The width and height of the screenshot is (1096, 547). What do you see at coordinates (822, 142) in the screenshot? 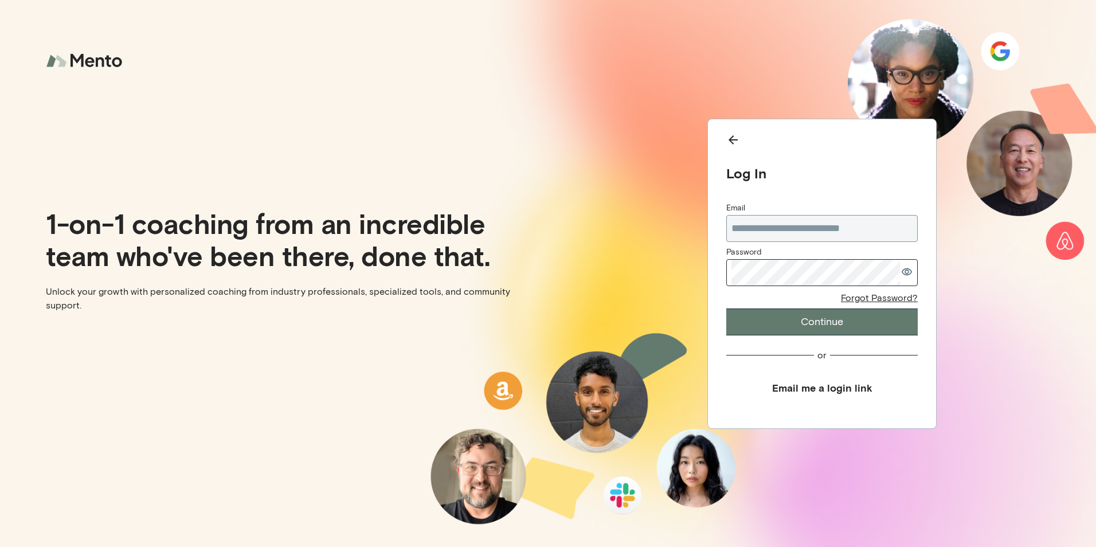
I see `button: Back` at bounding box center [822, 142].